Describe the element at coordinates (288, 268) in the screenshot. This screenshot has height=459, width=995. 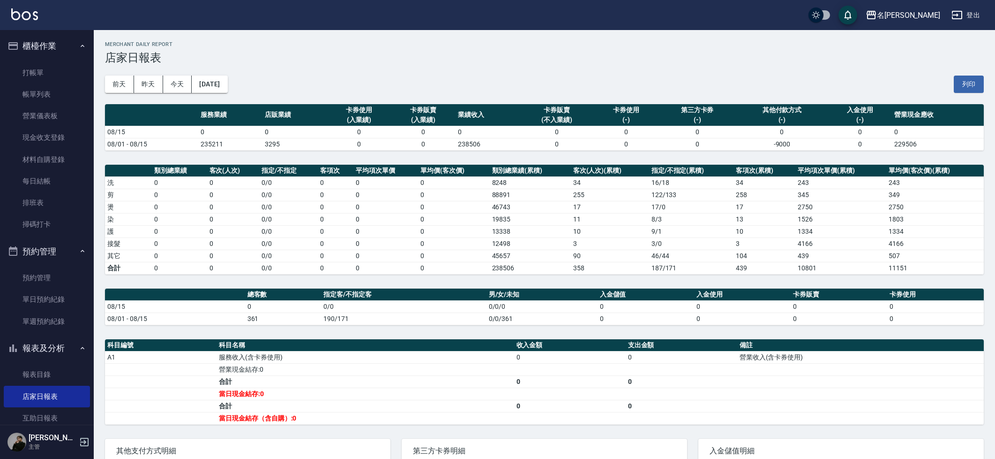
I see `td: 0/0` at that location.